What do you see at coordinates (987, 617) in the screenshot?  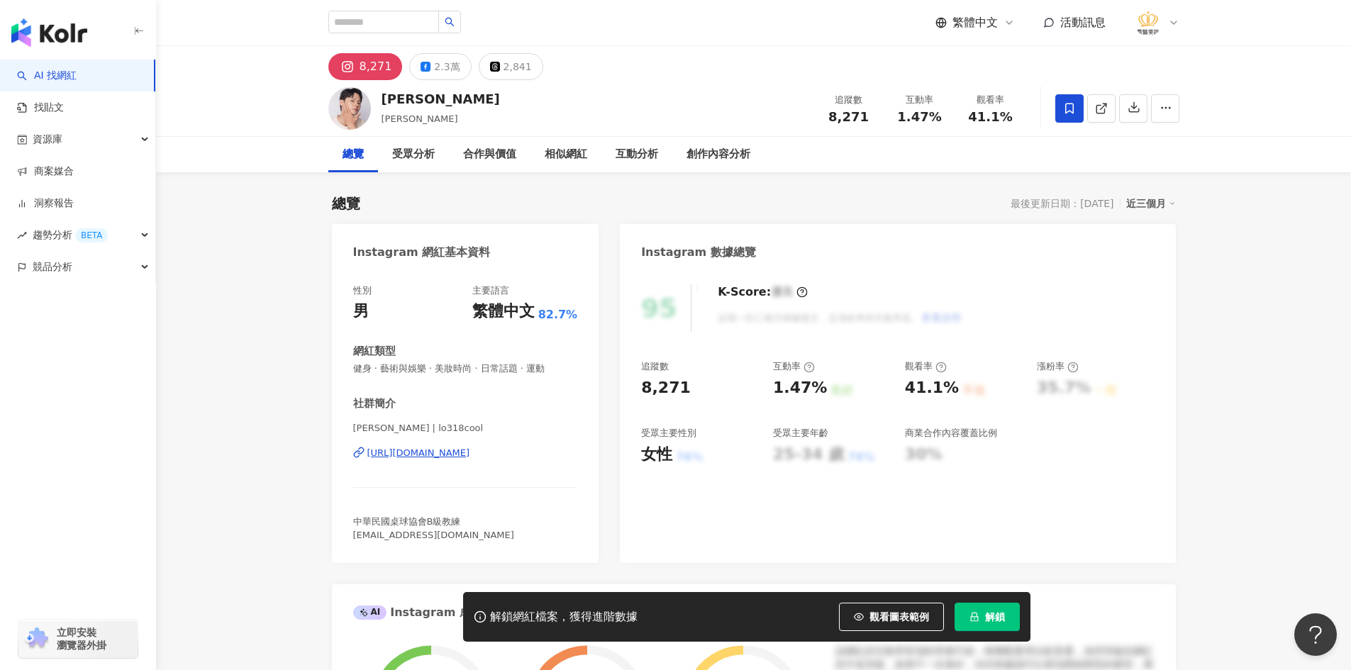 I see `button: 解鎖` at bounding box center [987, 617].